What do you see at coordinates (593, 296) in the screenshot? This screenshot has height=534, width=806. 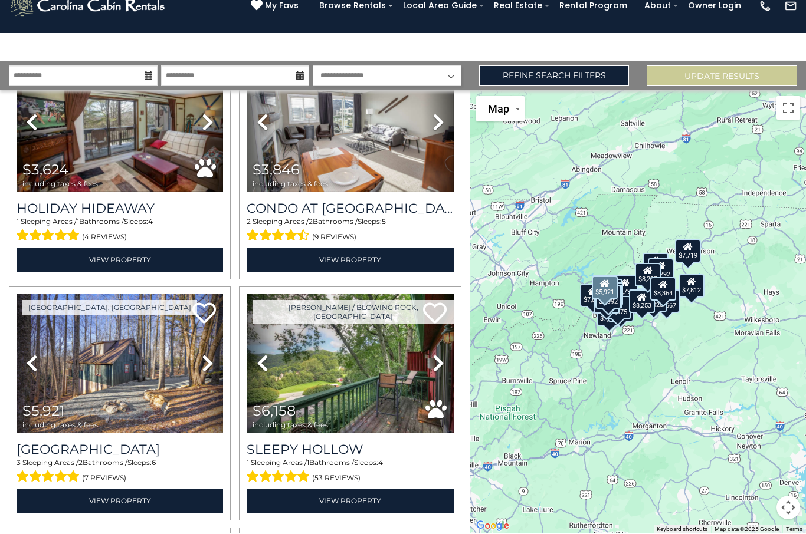 I see `div: $7,840` at bounding box center [593, 296].